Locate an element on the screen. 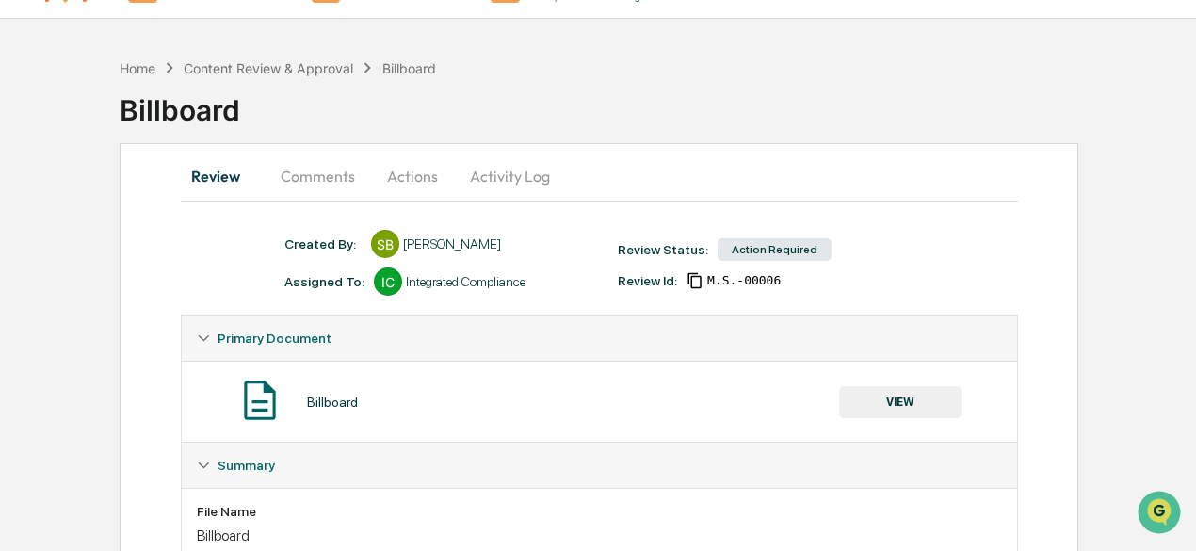 The image size is (1196, 551). div: Created By: ‎ ‎ is located at coordinates (323, 244).